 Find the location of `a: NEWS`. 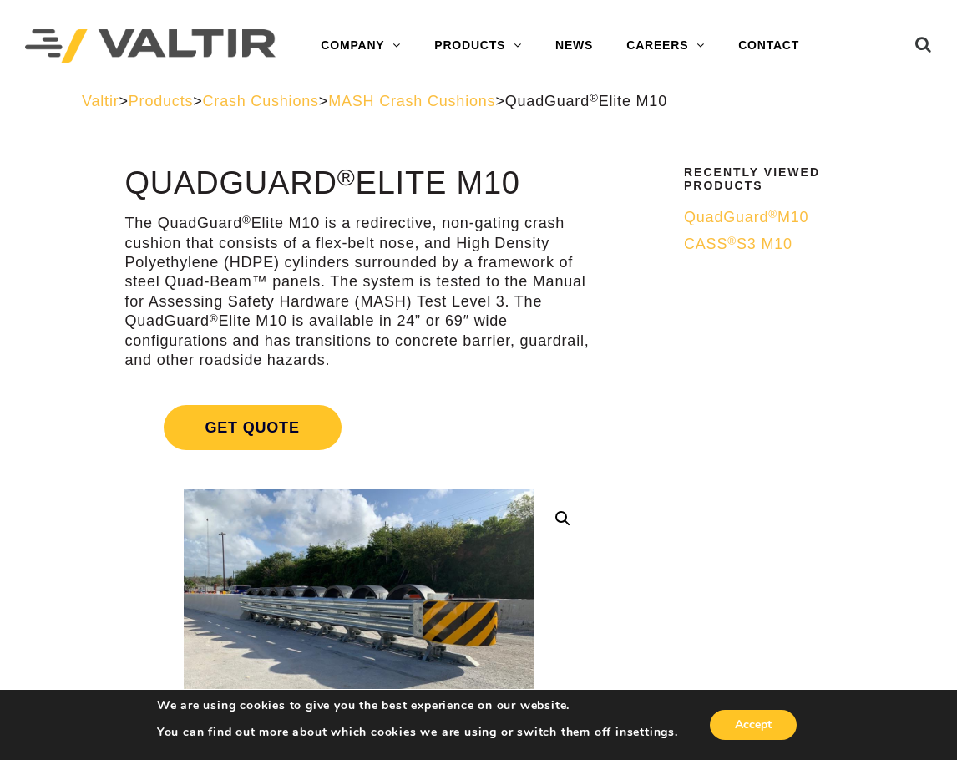

a: NEWS is located at coordinates (574, 46).